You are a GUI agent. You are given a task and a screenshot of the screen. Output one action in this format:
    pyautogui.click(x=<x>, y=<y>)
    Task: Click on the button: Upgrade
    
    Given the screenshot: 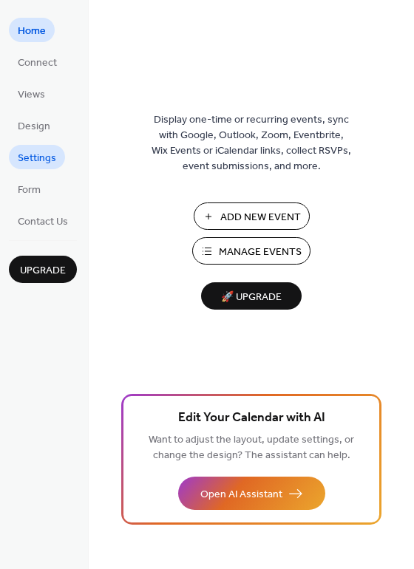 What is the action you would take?
    pyautogui.click(x=43, y=269)
    